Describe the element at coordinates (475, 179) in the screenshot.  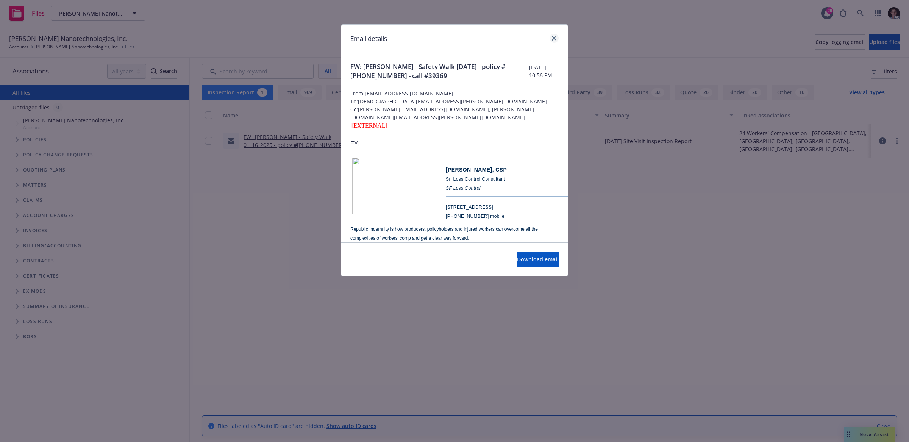
I see `span: Sr. Loss Control Consultant` at that location.